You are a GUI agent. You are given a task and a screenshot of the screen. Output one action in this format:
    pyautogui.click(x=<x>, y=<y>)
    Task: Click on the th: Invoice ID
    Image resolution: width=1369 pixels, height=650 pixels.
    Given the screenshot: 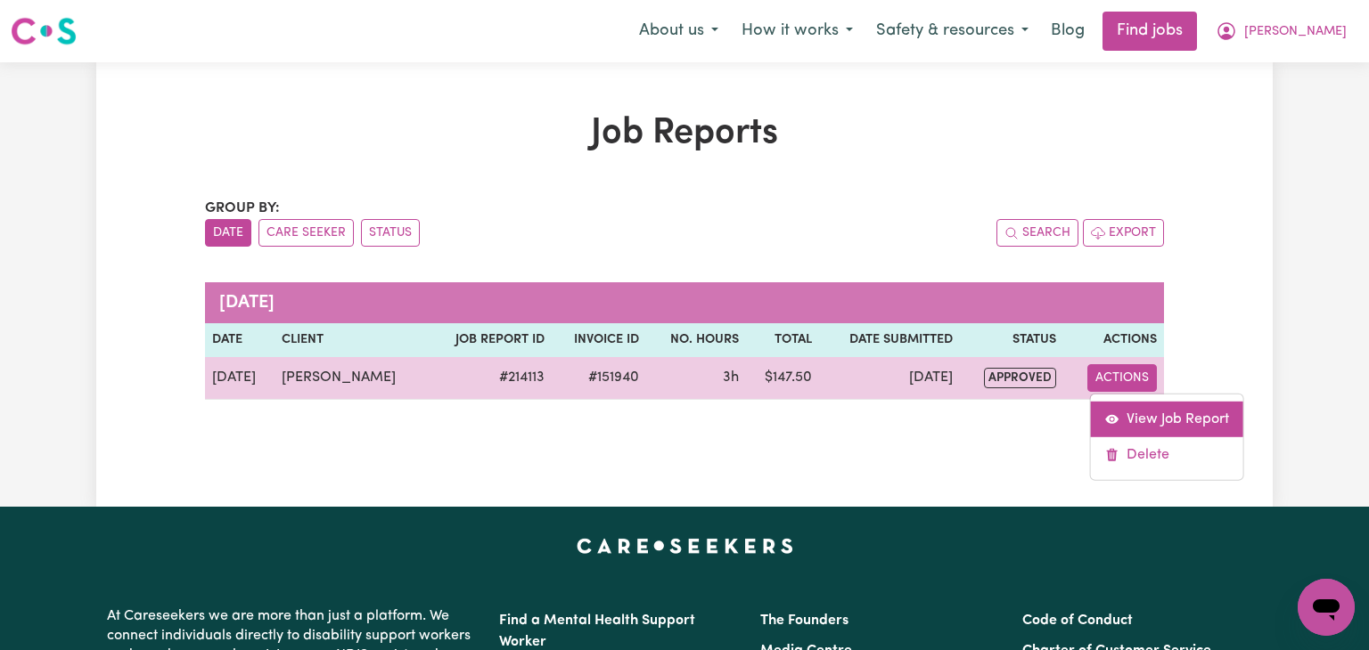 What is the action you would take?
    pyautogui.click(x=599, y=340)
    